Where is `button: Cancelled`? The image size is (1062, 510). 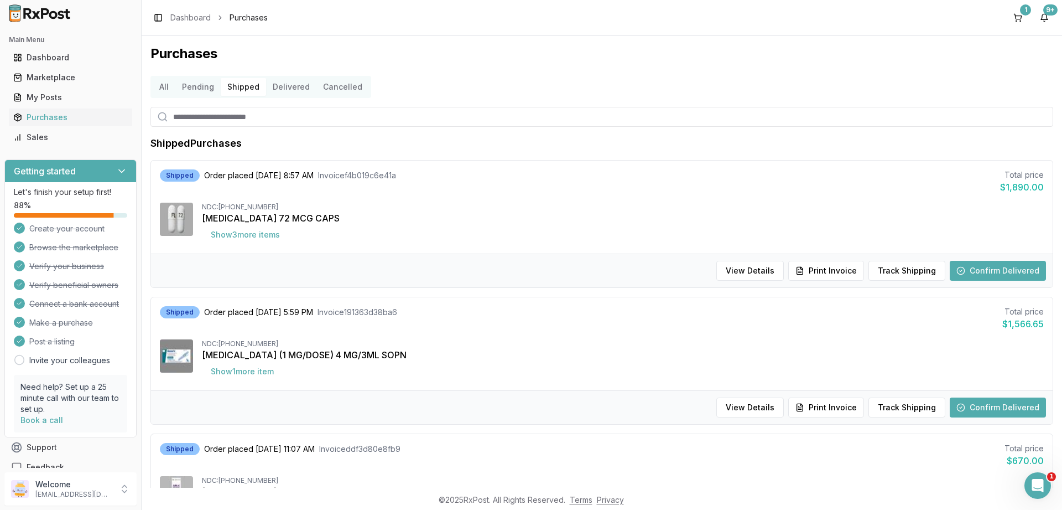 button: Cancelled is located at coordinates (342, 87).